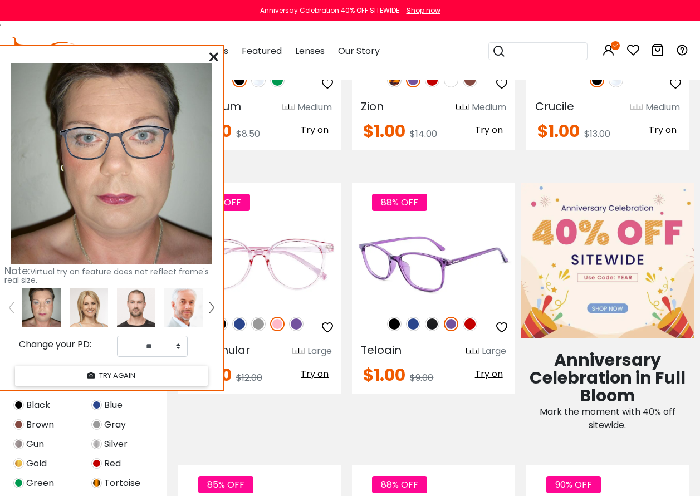  What do you see at coordinates (106, 276) in the screenshot?
I see `span: Virtual try on feature does not reflect frame's real size.` at bounding box center [106, 276].